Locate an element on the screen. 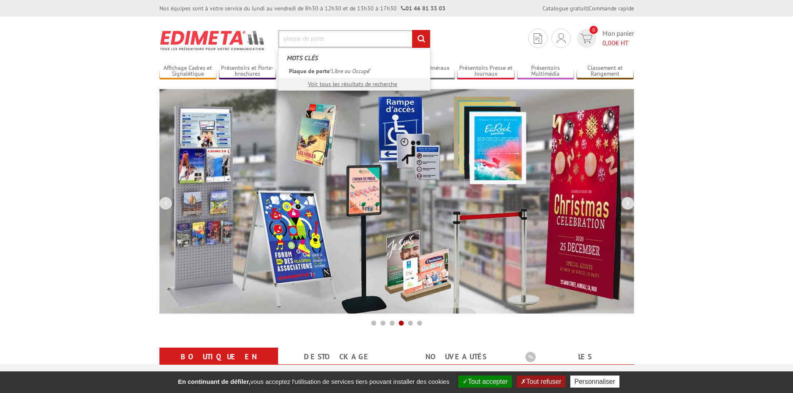 Image resolution: width=793 pixels, height=393 pixels. button: Tout accepter is located at coordinates (485, 382).